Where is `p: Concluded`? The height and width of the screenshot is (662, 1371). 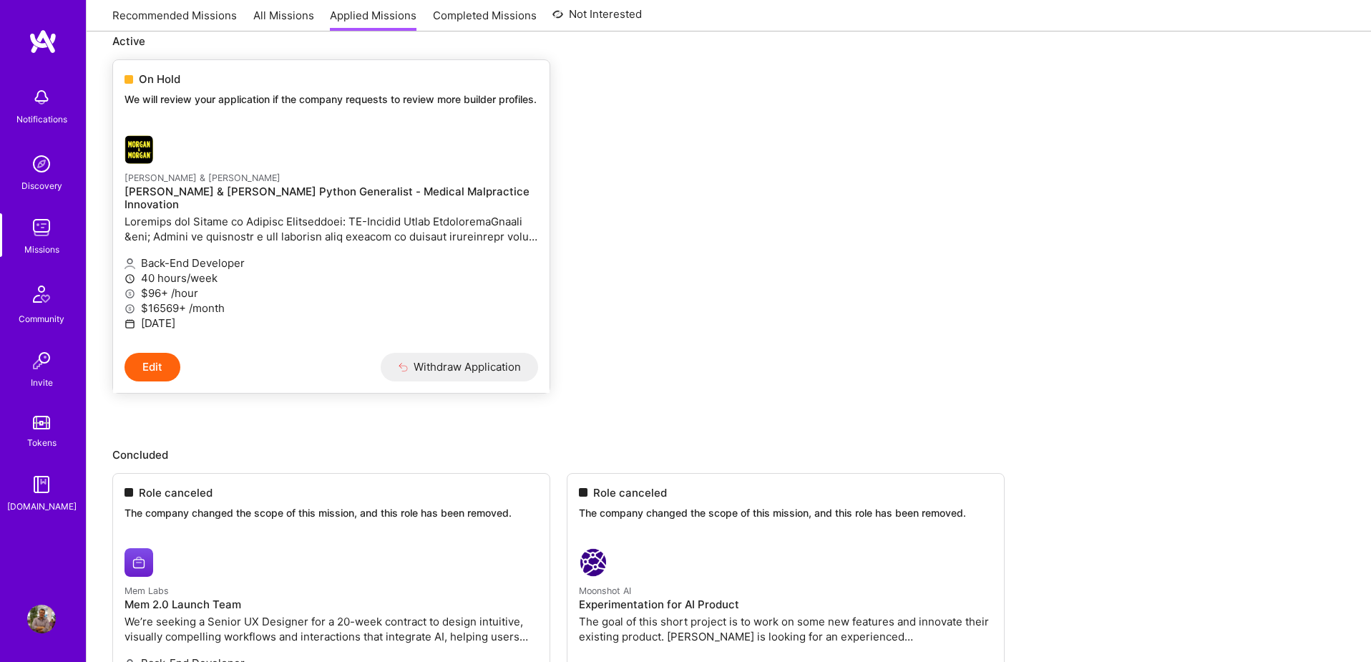 p: Concluded is located at coordinates (729, 455).